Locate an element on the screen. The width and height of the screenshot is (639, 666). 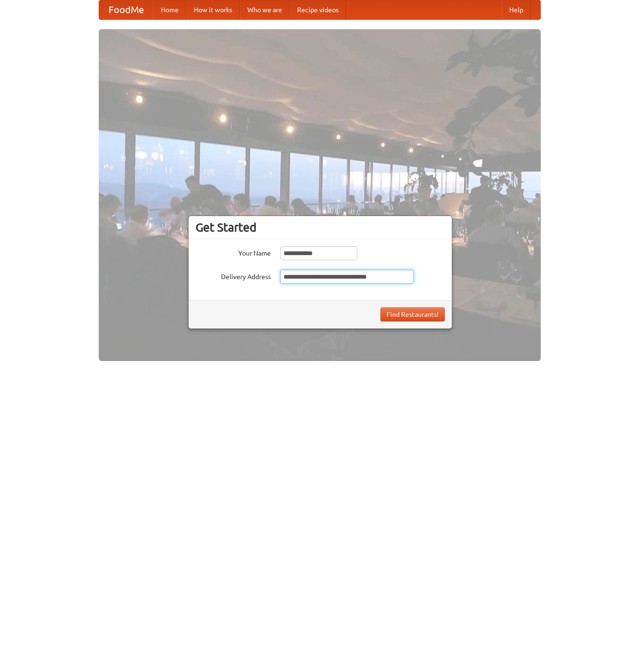
a: Recipe videos is located at coordinates (318, 10).